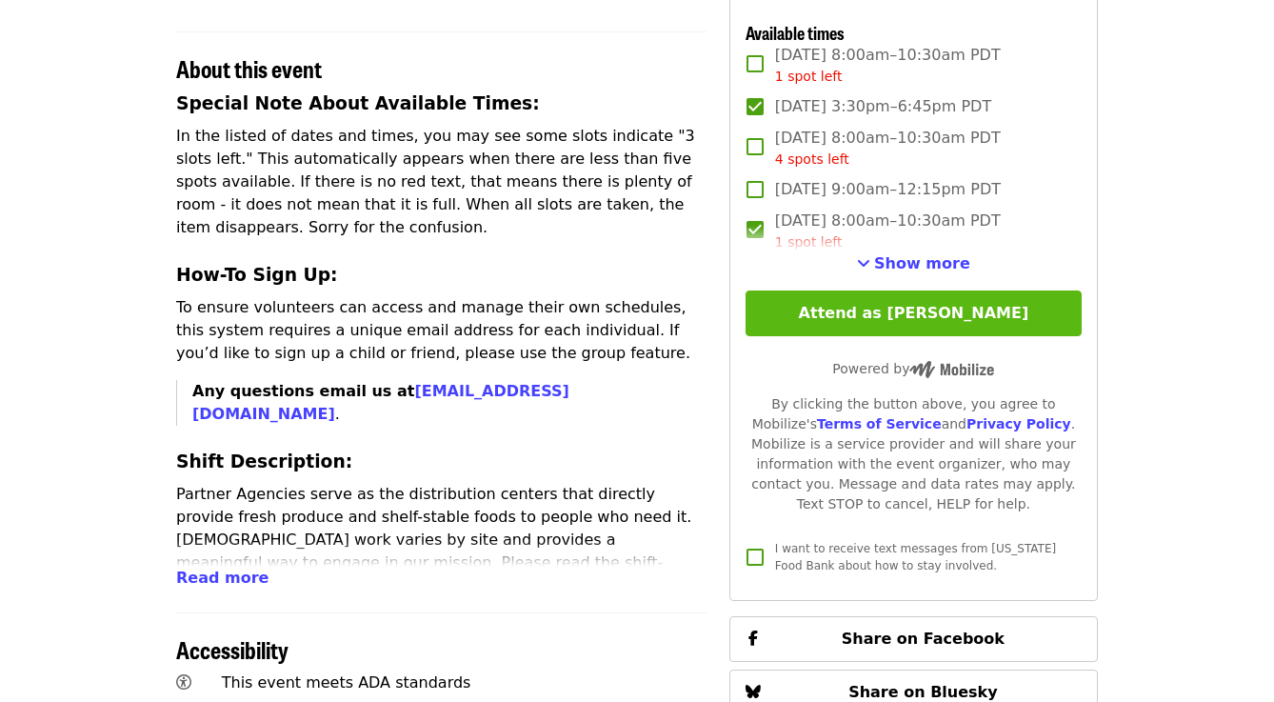 The image size is (1274, 702). I want to click on p: Partner Agencies serve as the distribution centers that directly provide fresh produce and shelf-..., so click(441, 551).